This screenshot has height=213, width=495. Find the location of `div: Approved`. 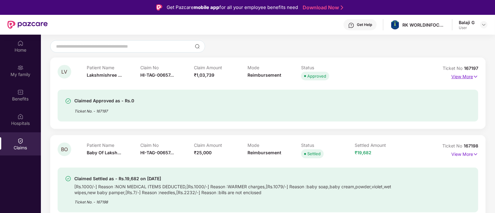

div: Approved is located at coordinates (316, 76).